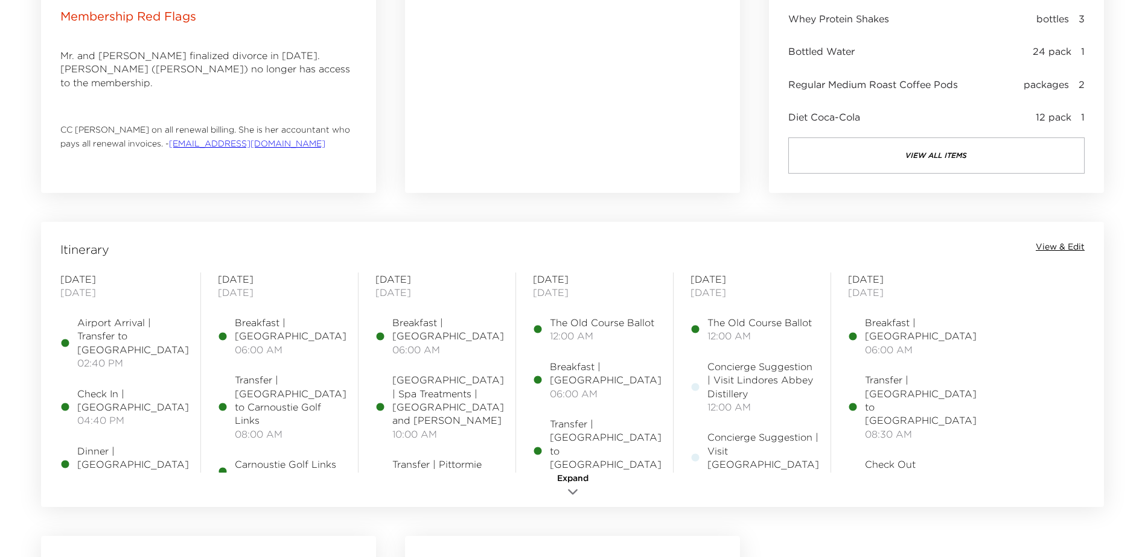 This screenshot has height=557, width=1145. I want to click on button: Expand, so click(573, 487).